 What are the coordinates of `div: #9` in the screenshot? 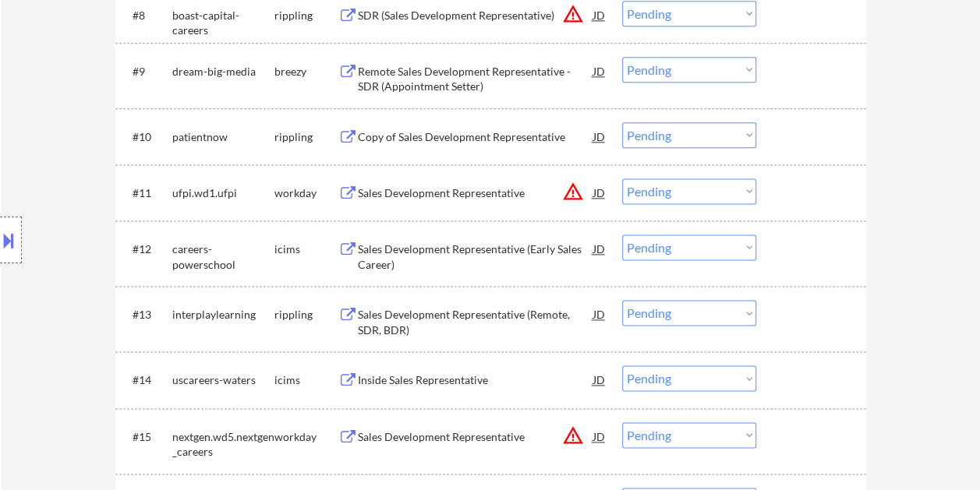 It's located at (146, 72).